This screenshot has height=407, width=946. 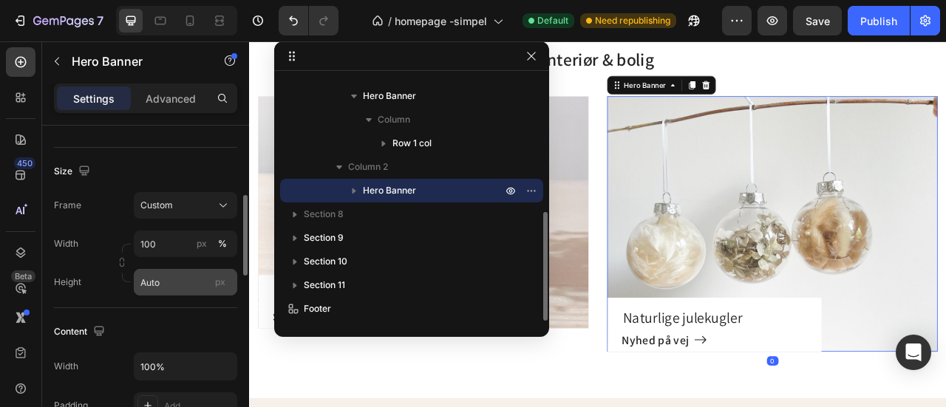 What do you see at coordinates (553, 21) in the screenshot?
I see `span: Default` at bounding box center [553, 21].